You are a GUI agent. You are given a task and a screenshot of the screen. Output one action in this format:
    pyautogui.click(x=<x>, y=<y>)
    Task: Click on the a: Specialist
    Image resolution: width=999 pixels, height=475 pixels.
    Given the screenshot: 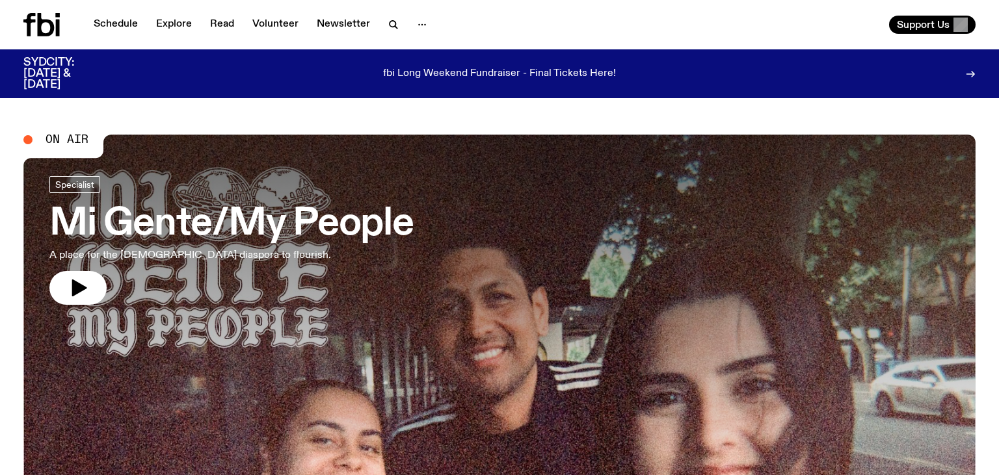 What is the action you would take?
    pyautogui.click(x=75, y=185)
    